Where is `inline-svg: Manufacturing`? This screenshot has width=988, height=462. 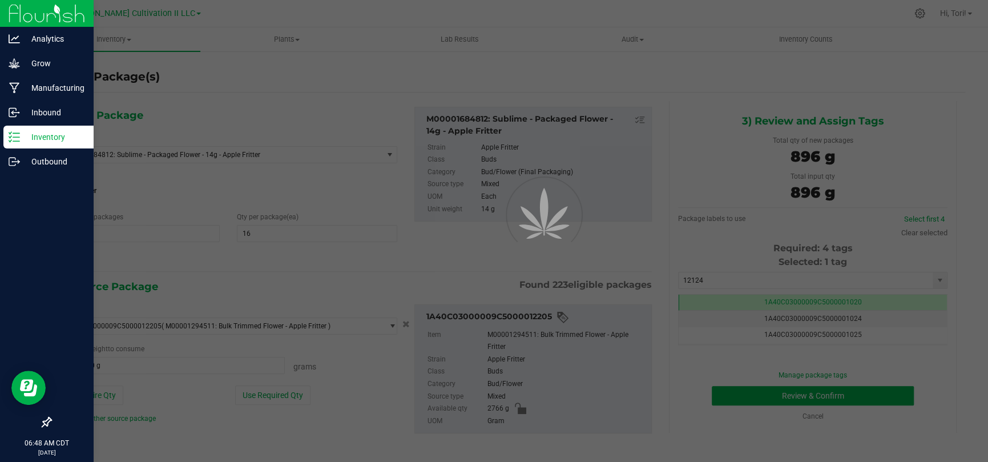 inline-svg: Manufacturing is located at coordinates (14, 88).